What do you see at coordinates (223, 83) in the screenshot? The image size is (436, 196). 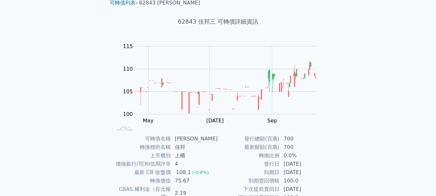 I see `g: Chart` at bounding box center [223, 83].